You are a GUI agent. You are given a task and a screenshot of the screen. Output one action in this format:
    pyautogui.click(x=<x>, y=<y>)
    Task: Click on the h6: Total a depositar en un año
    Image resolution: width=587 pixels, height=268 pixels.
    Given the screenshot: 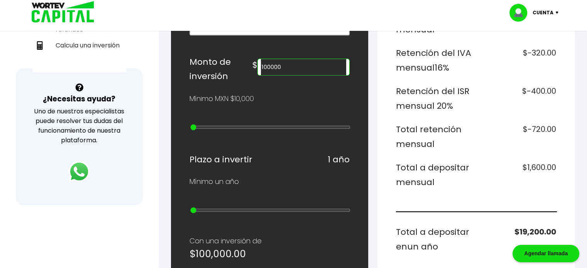 What is the action you would take?
    pyautogui.click(x=435, y=239)
    